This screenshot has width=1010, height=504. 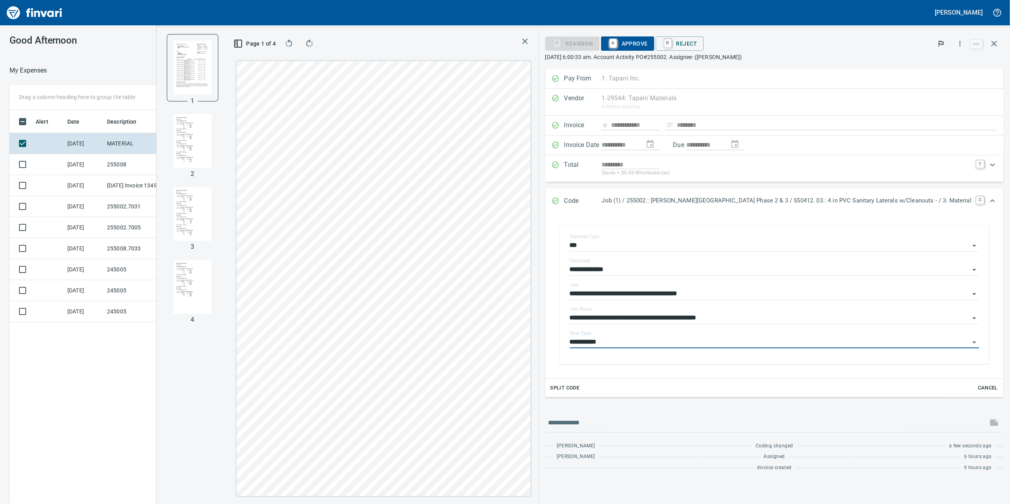 What do you see at coordinates (583, 201) in the screenshot?
I see `p: Code` at bounding box center [583, 201].